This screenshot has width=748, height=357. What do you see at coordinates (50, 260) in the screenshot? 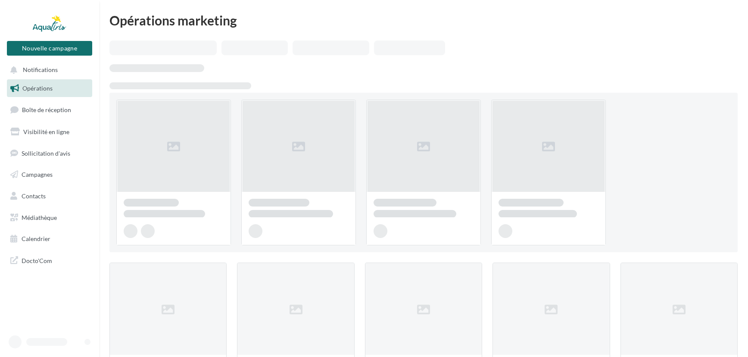
I see `a: Docto'Com` at bounding box center [50, 260].